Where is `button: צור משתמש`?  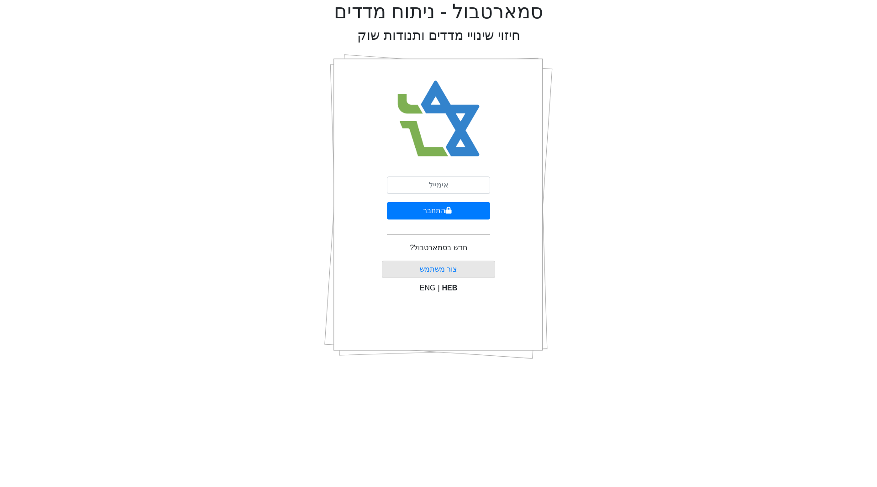 button: צור משתמש is located at coordinates (439, 269).